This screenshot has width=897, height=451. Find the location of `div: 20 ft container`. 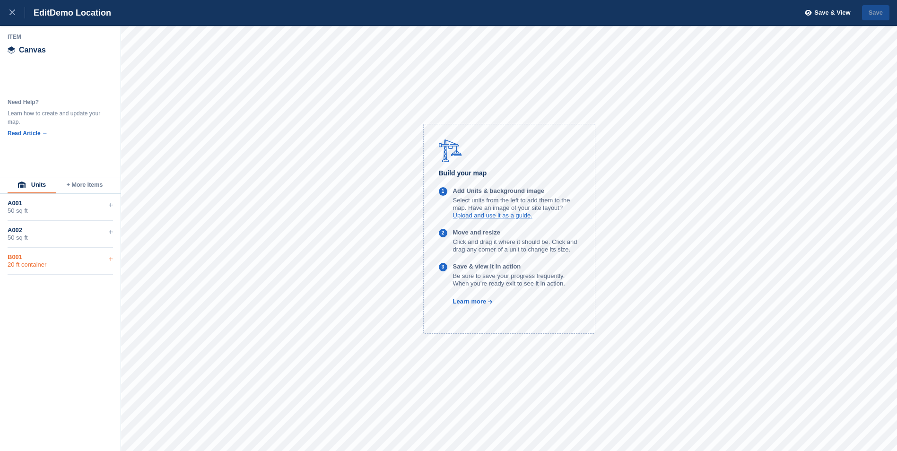

div: 20 ft container is located at coordinates (60, 265).